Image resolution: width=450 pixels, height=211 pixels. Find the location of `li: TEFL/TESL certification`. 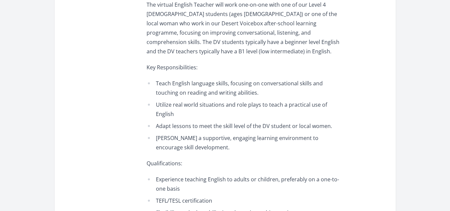

li: TEFL/TESL certification is located at coordinates (244, 201).